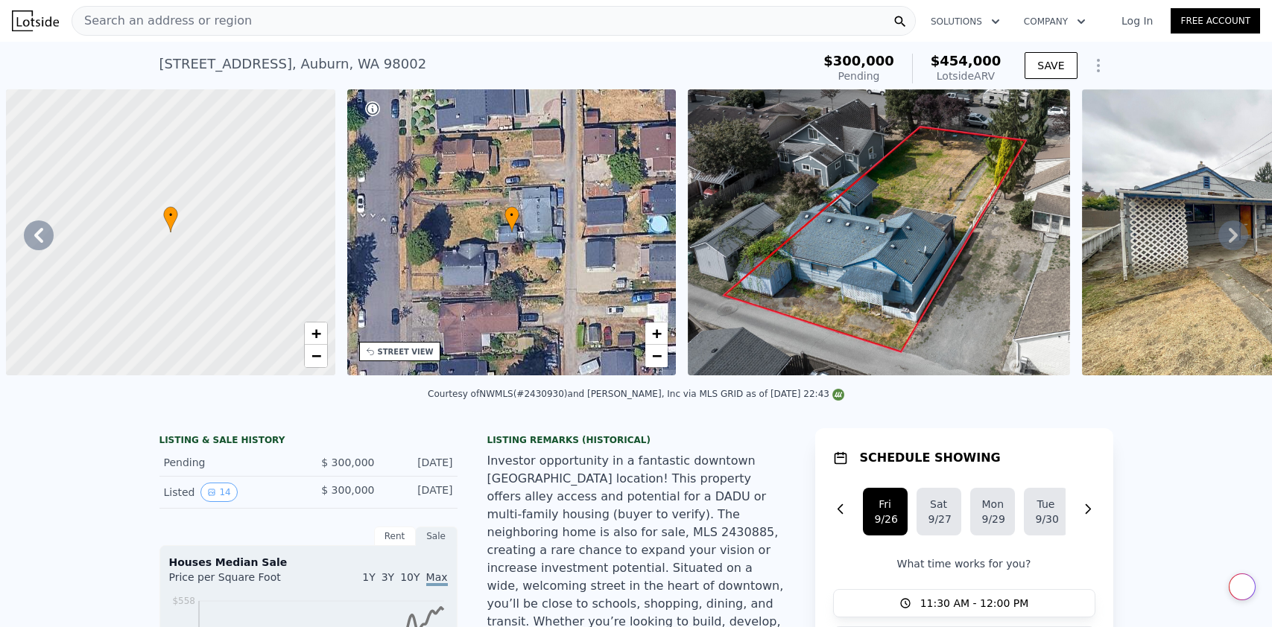 This screenshot has width=1272, height=627. What do you see at coordinates (939, 519) in the screenshot?
I see `div: 9/27` at bounding box center [939, 519].